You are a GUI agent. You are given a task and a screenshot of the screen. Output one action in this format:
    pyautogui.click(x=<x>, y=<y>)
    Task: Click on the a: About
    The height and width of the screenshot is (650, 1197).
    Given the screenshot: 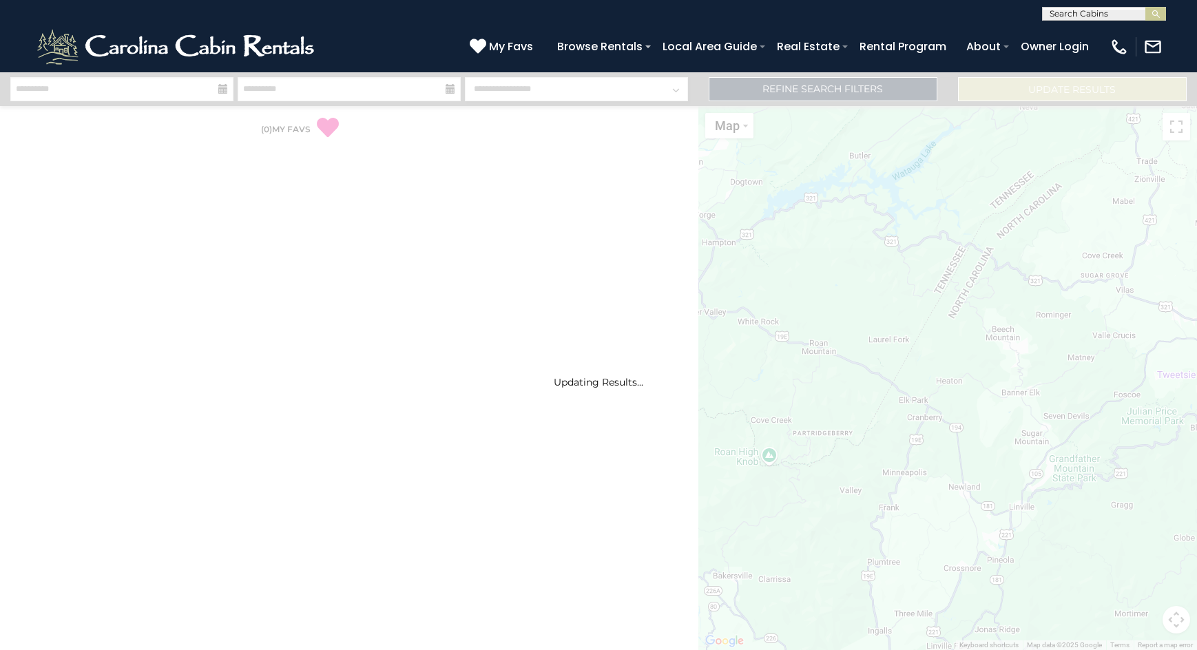 What is the action you would take?
    pyautogui.click(x=983, y=46)
    